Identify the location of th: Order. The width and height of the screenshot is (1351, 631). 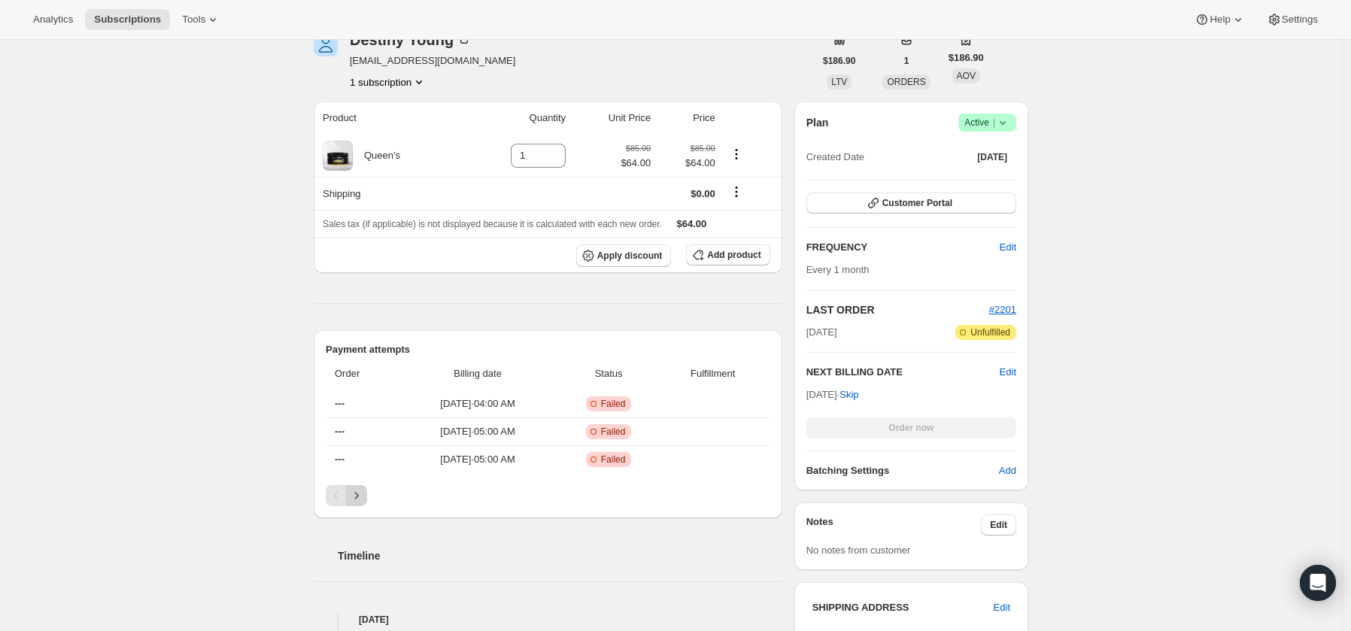
(362, 374).